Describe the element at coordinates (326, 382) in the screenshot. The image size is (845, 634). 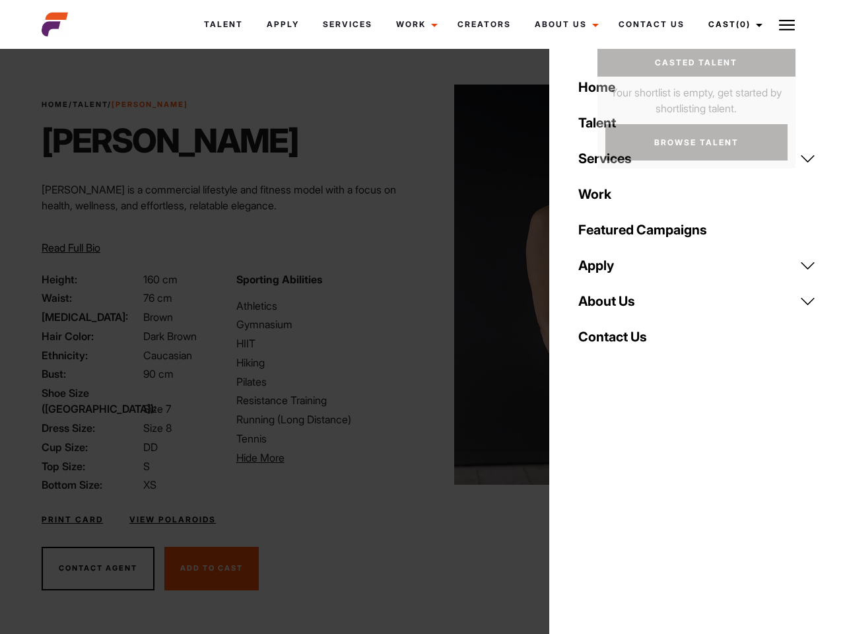
I see `li: Pilates` at that location.